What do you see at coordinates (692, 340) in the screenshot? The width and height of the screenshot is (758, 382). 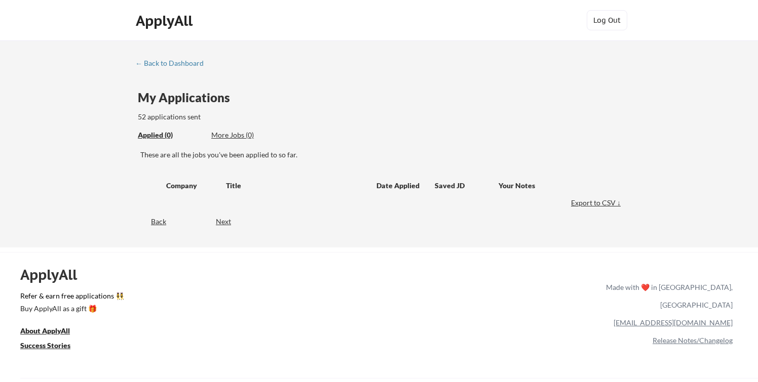 I see `a: Release Notes/Changelog` at bounding box center [692, 340].